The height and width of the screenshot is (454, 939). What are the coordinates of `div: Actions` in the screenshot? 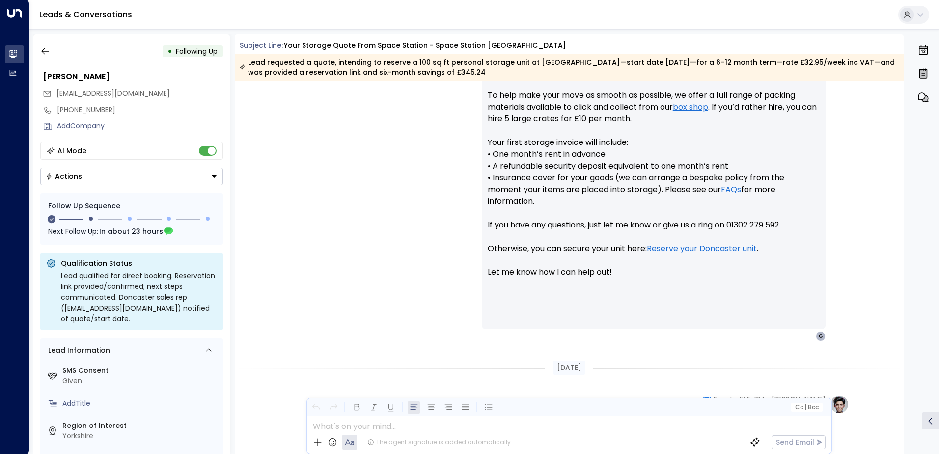 It's located at (64, 176).